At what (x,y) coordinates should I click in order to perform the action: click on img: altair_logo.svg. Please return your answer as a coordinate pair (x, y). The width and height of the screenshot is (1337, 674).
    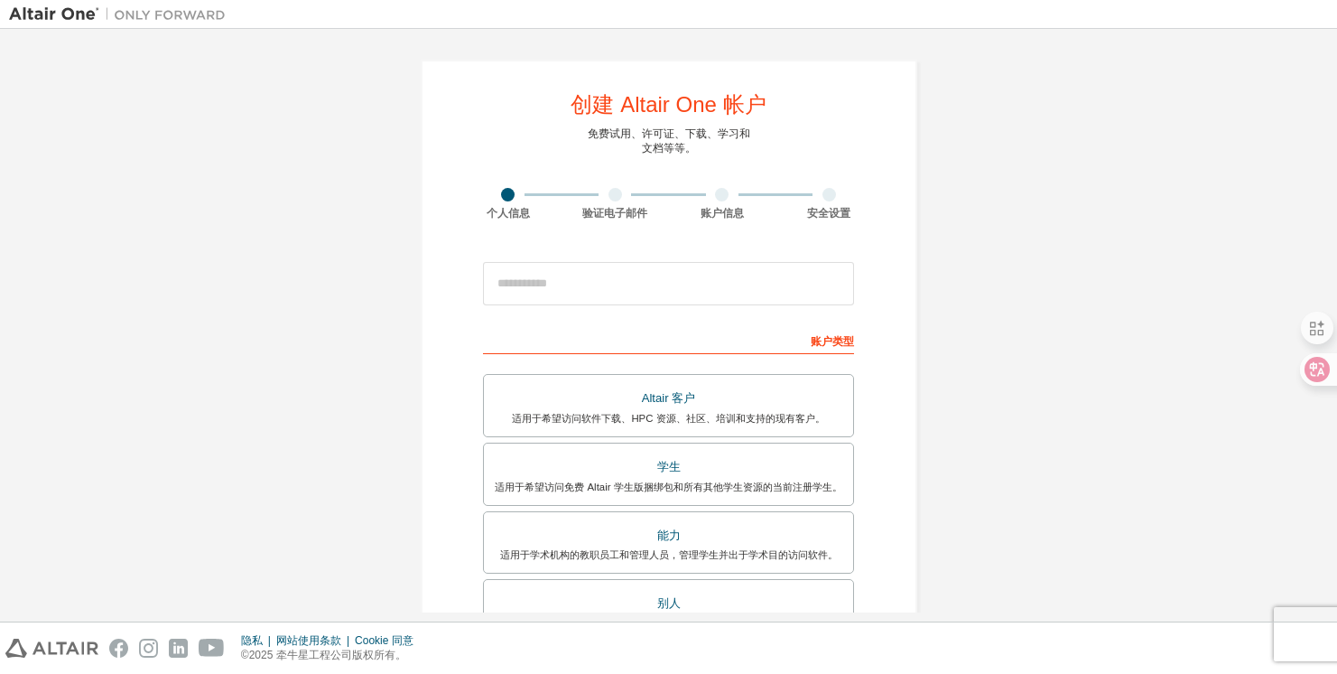
    Looking at the image, I should click on (51, 647).